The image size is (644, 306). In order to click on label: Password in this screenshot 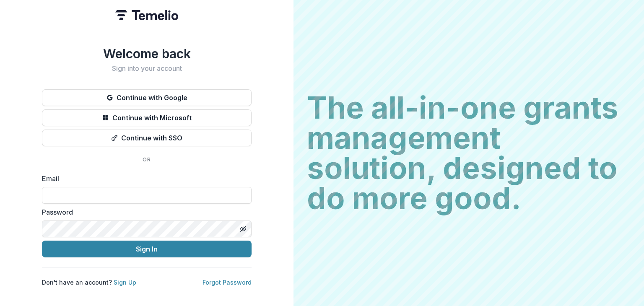, I will do `click(144, 212)`.